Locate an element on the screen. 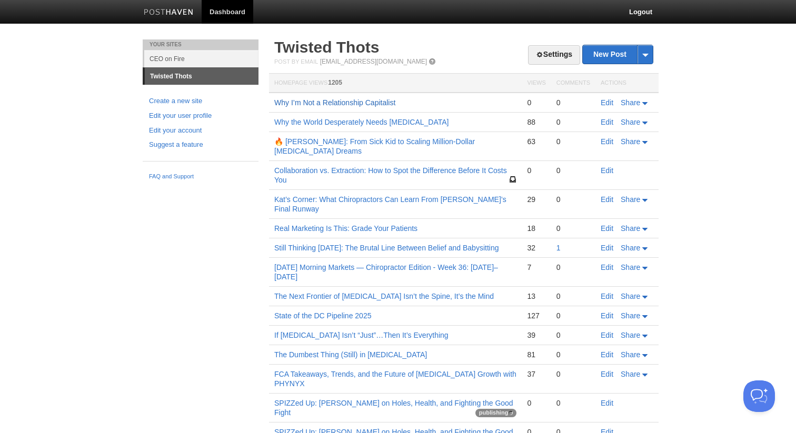  span: Post by Email is located at coordinates (296, 62).